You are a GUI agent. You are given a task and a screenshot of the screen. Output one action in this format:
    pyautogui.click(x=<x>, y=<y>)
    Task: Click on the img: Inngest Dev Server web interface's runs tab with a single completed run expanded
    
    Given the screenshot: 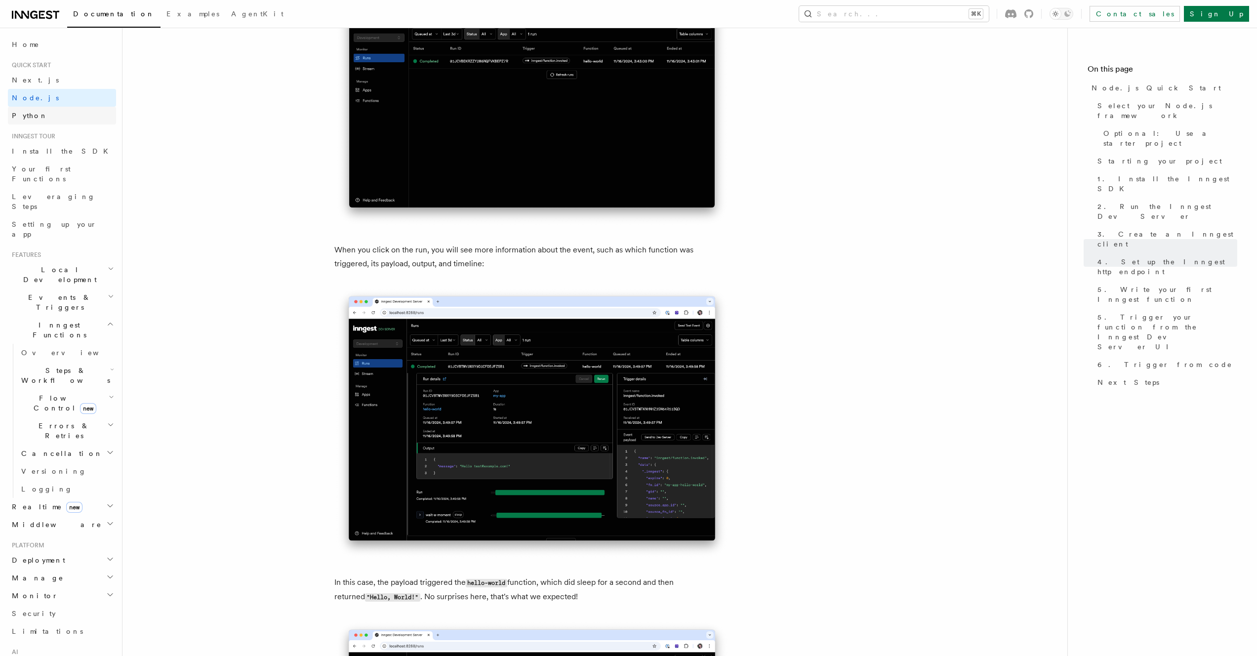 What is the action you would take?
    pyautogui.click(x=532, y=423)
    